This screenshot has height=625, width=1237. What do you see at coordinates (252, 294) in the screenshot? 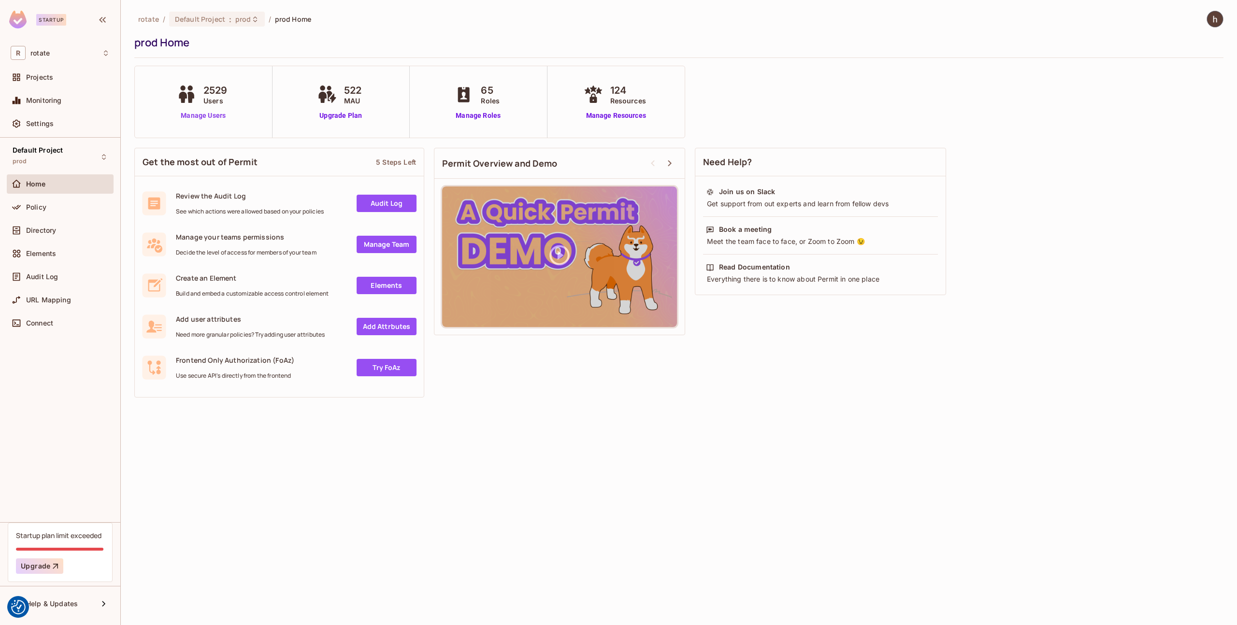
I see `span: Build and embed a customizable access control element` at bounding box center [252, 294].